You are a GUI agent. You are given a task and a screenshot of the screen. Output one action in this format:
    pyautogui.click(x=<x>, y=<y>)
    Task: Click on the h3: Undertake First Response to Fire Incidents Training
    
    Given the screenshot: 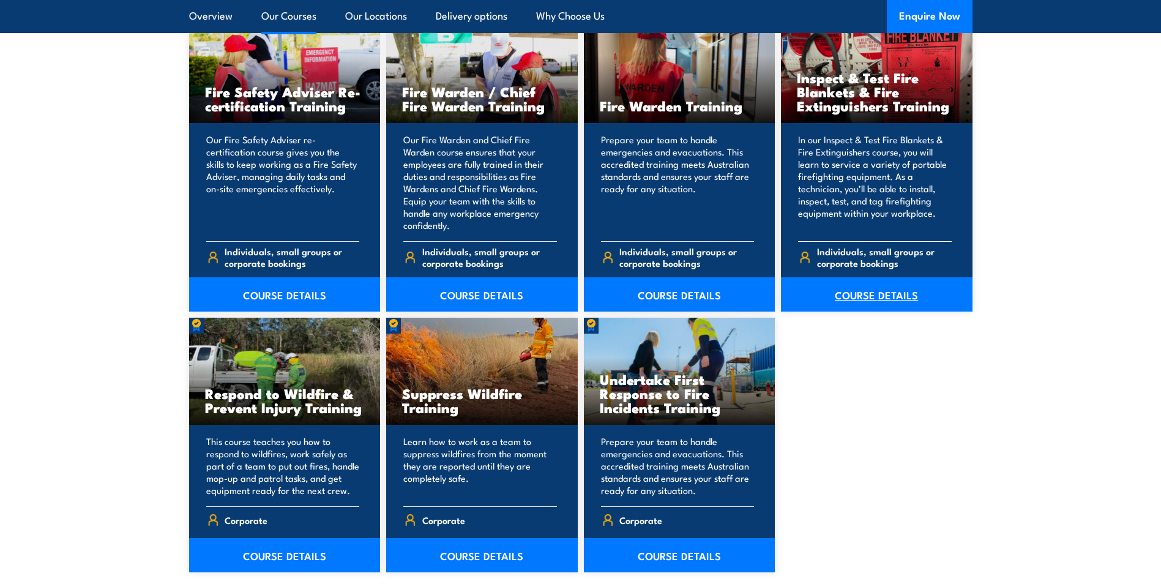 What is the action you would take?
    pyautogui.click(x=679, y=393)
    